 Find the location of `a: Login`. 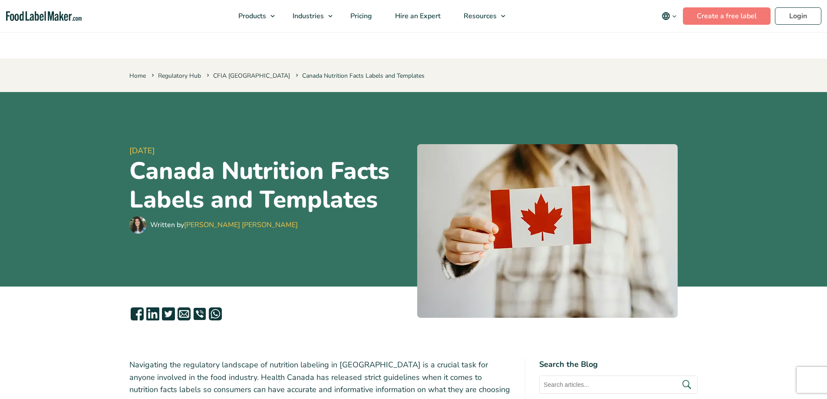

a: Login is located at coordinates (798, 16).